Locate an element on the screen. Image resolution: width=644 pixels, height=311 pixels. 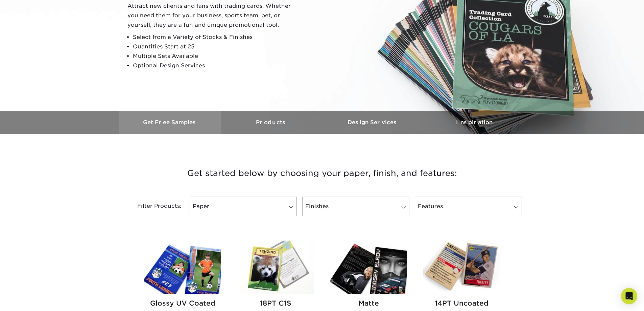
a: Features is located at coordinates (468, 206).